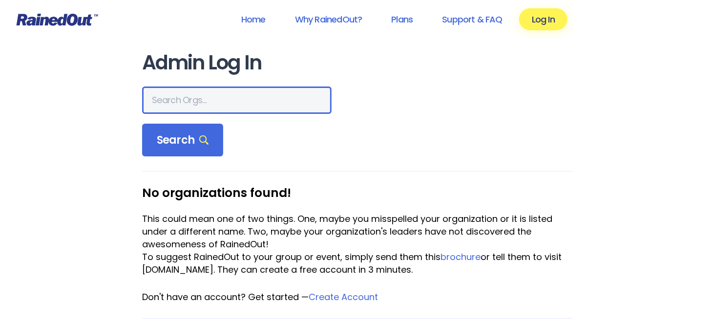 This screenshot has height=325, width=714. Describe the element at coordinates (237, 100) in the screenshot. I see `input: Search Orgs…` at that location.